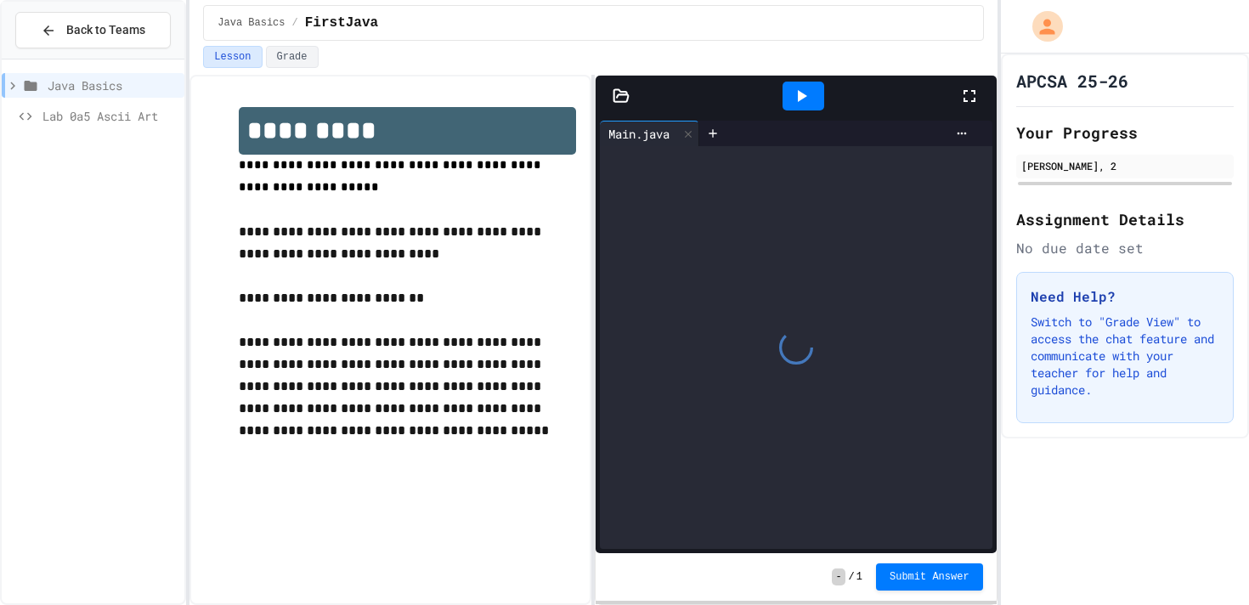 This screenshot has height=605, width=1249. Describe the element at coordinates (859, 577) in the screenshot. I see `span: 1` at that location.